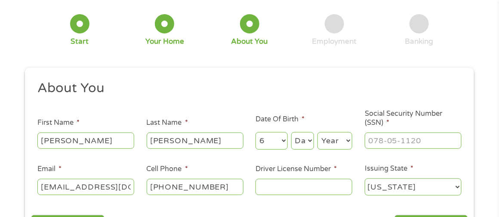 This screenshot has height=217, width=499. I want to click on div: Start, so click(80, 42).